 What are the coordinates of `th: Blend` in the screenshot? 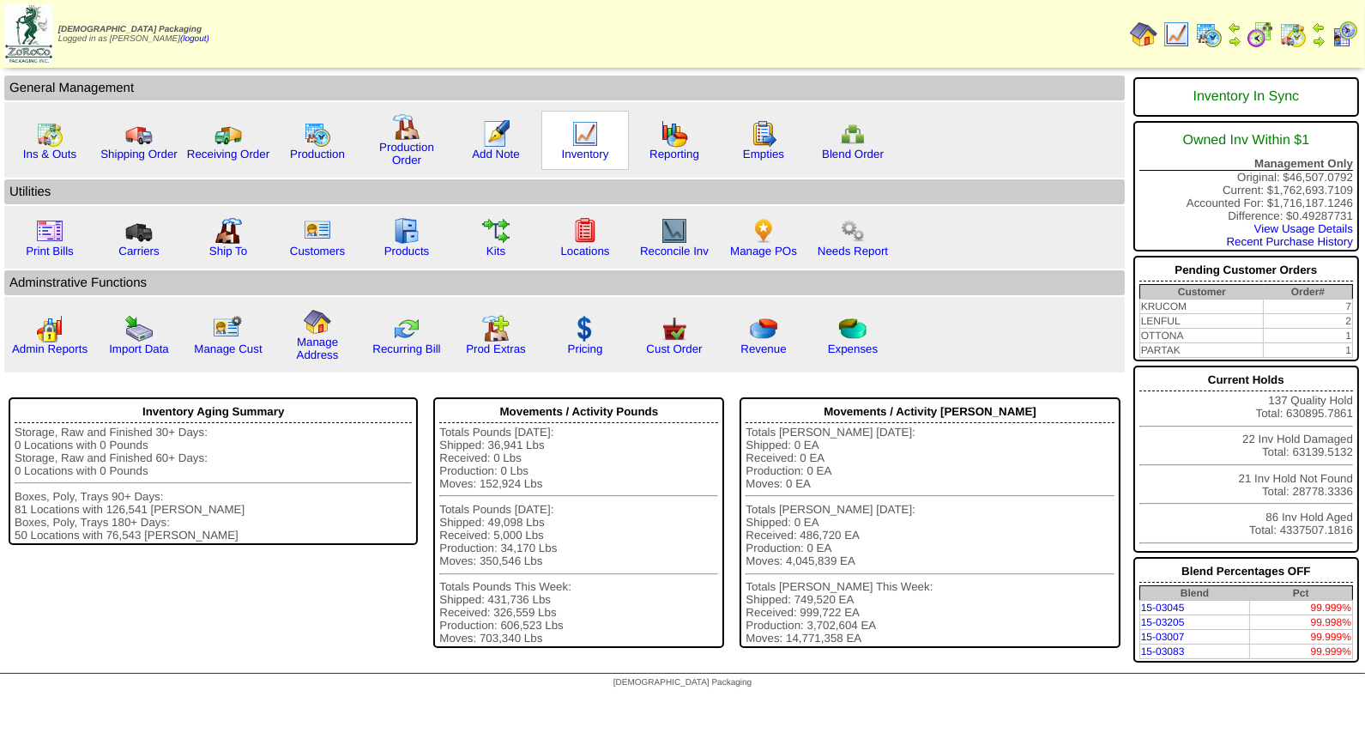 It's located at (1194, 593).